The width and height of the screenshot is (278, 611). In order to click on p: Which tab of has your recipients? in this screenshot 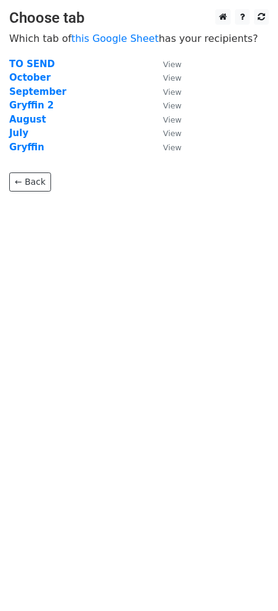, I will do `click(139, 38)`.